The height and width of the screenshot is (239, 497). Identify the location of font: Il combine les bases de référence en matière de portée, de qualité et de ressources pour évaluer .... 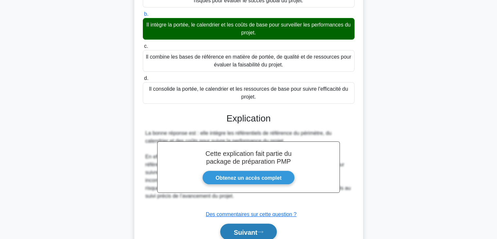
(248, 60).